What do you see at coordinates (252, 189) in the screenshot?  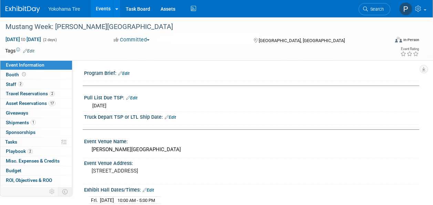 I see `div: Exhibit Hall Dates/Times:` at bounding box center [252, 189].